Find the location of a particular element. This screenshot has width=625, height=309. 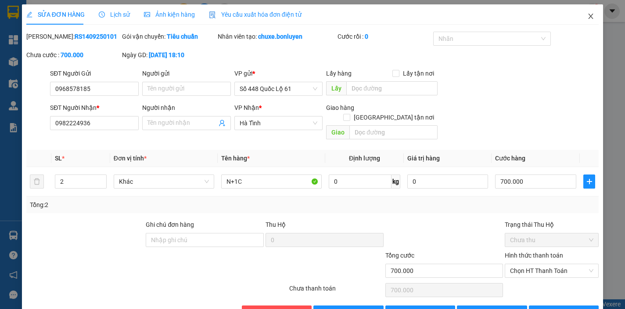

span: Tổng cước is located at coordinates (400, 255).